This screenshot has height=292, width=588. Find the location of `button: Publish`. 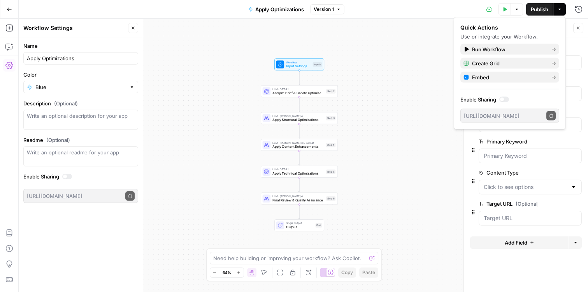

button: Publish is located at coordinates (539, 9).